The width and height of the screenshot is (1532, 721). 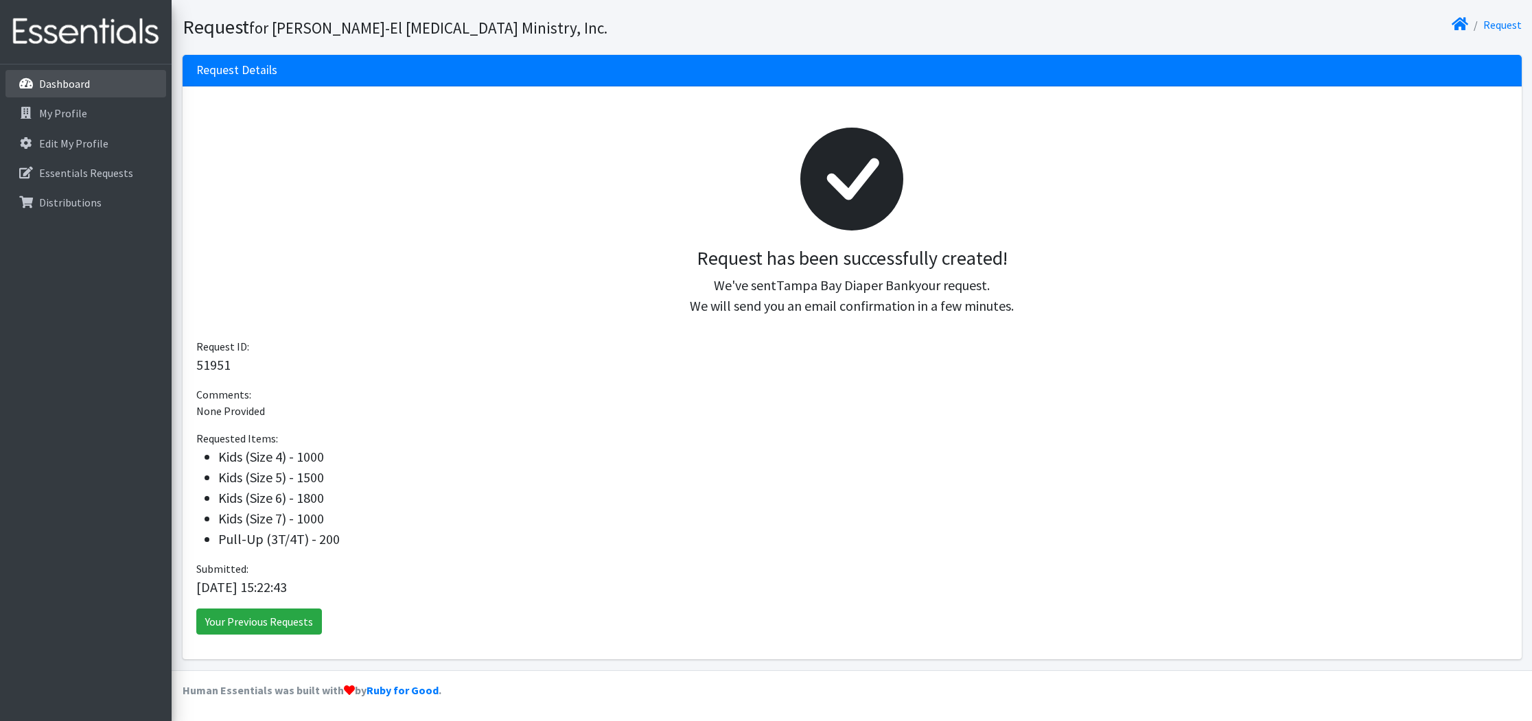 I want to click on a: My Profile, so click(x=86, y=113).